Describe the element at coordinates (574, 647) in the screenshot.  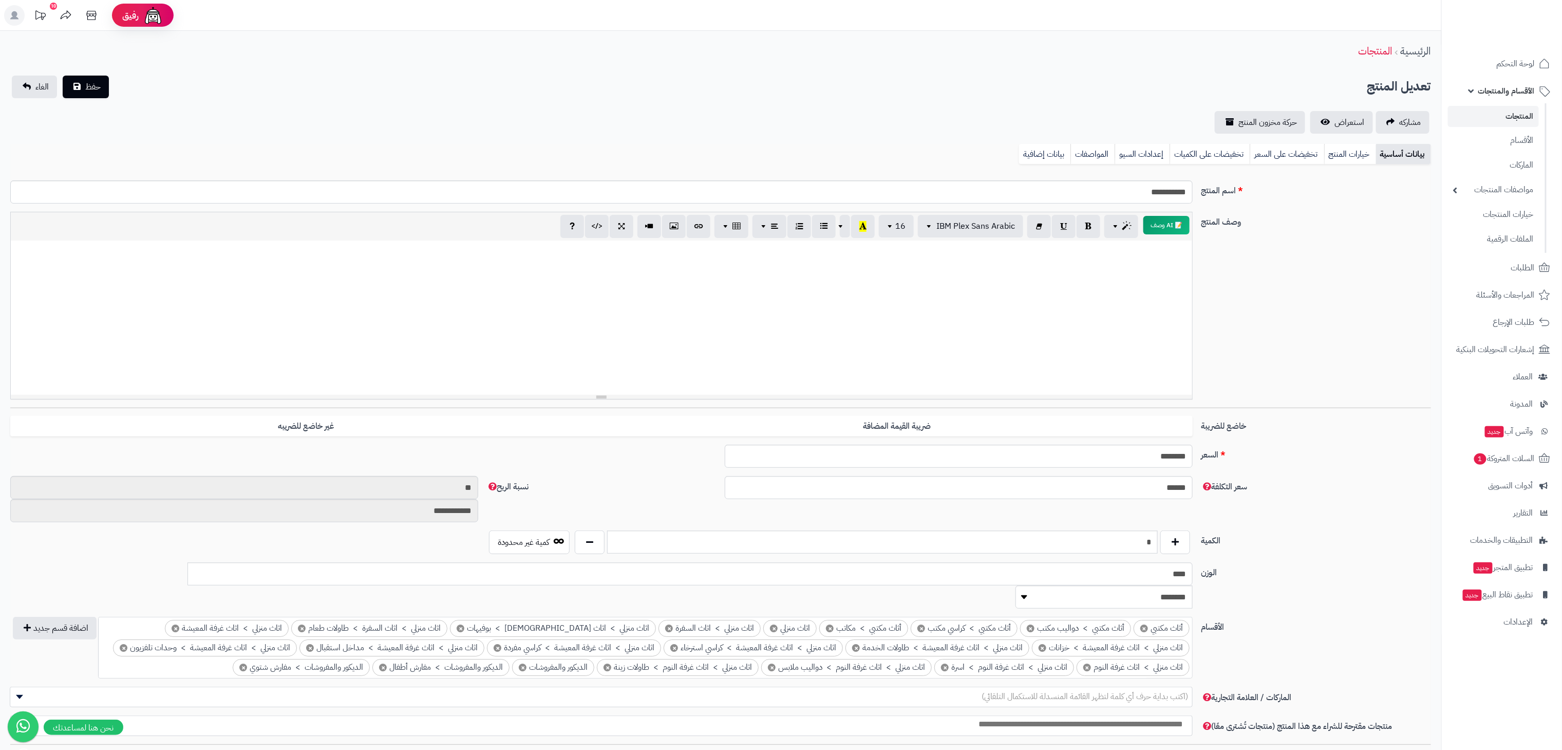
I see `li: اثاث منزلي > اثاث غرفة المعيشة > كراسي مفردة` at that location.